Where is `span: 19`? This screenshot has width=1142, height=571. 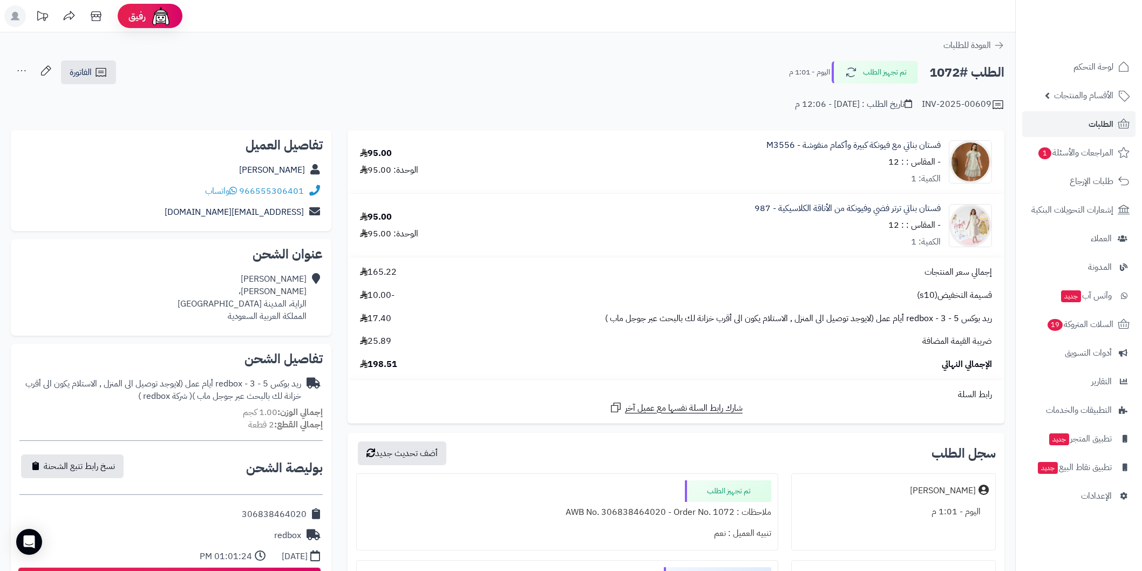
span: 19 is located at coordinates (1055, 325).